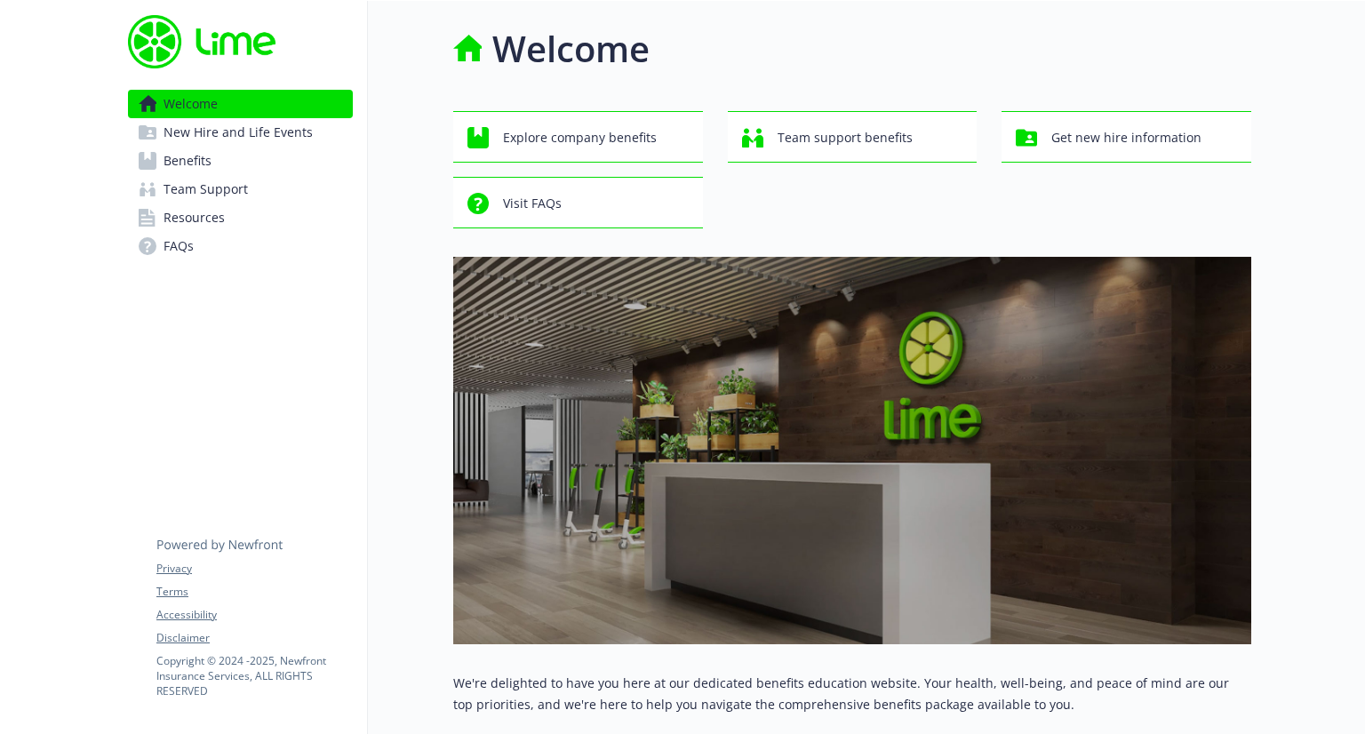  What do you see at coordinates (194, 218) in the screenshot?
I see `span: Resources` at bounding box center [194, 218].